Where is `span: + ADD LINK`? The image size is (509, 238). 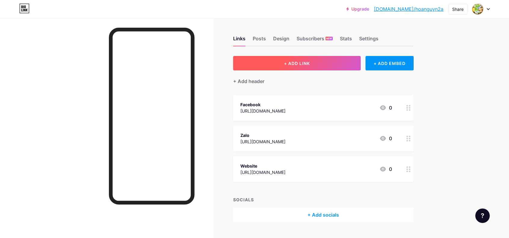 span: + ADD LINK is located at coordinates (297, 63).